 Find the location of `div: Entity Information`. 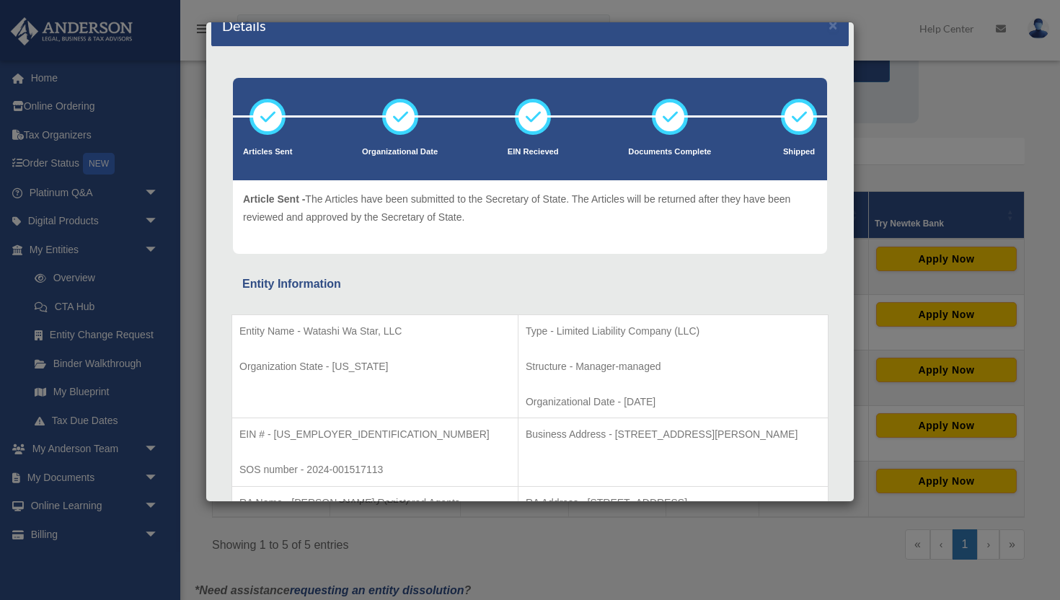

div: Entity Information is located at coordinates (530, 284).